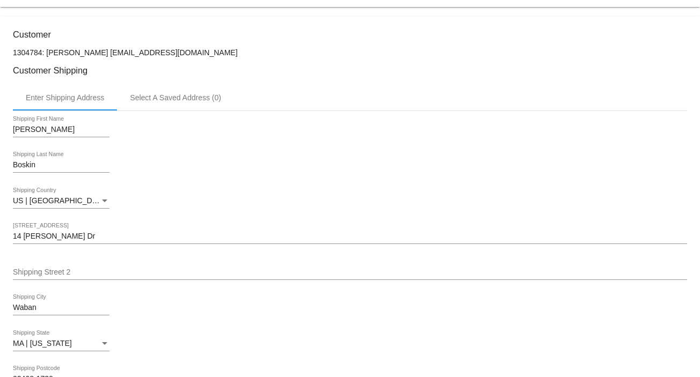 Image resolution: width=700 pixels, height=377 pixels. Describe the element at coordinates (61, 165) in the screenshot. I see `input: Shipping Last Name` at that location.